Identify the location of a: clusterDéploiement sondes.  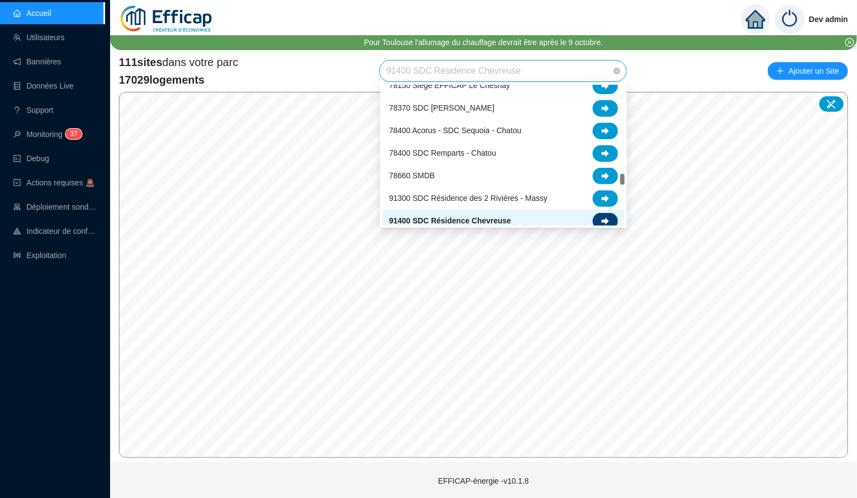
(55, 207).